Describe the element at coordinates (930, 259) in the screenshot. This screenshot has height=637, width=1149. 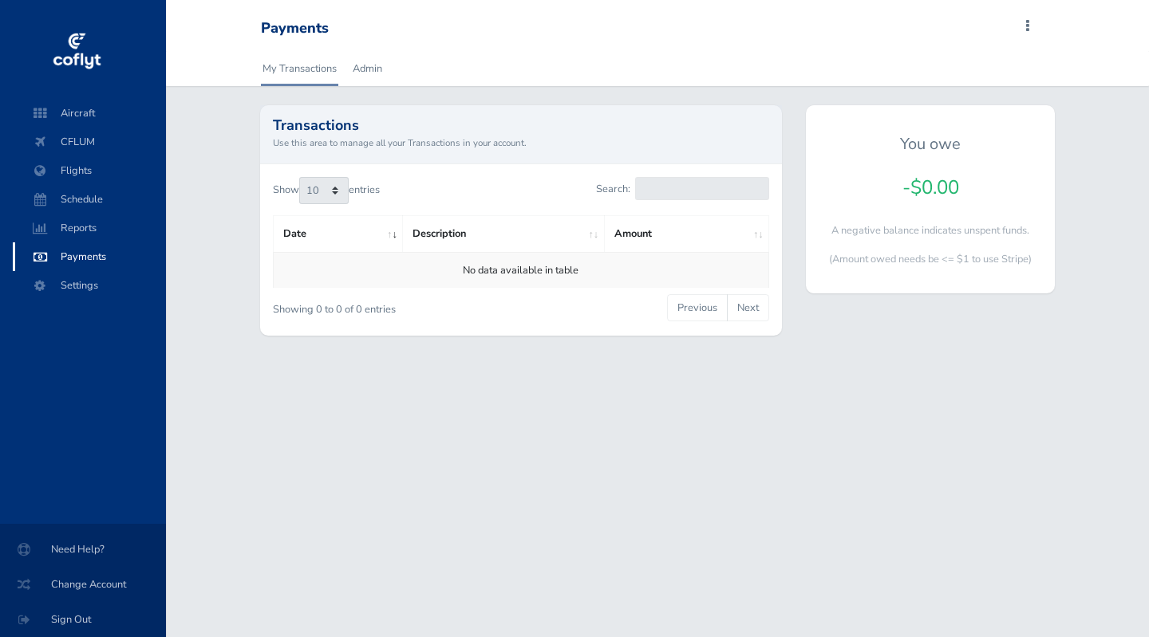
I see `p: (Amount owed needs be <= $1 to use Stripe)` at that location.